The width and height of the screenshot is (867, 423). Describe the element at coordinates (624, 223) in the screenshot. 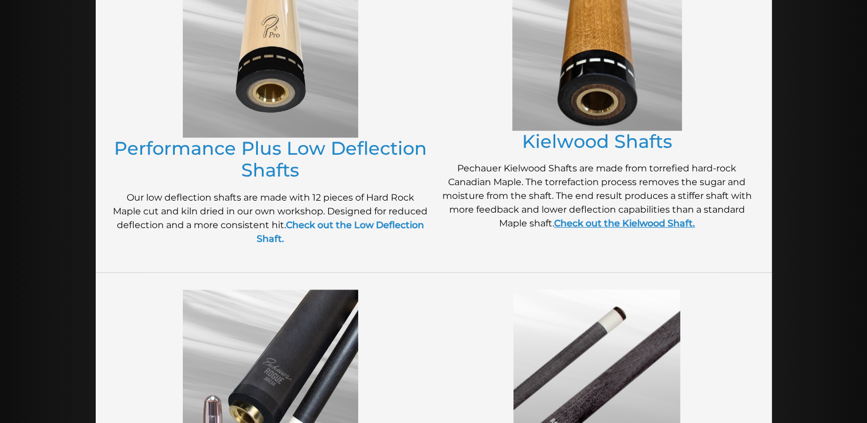

I see `a: Check out the Kielwood Shaft.` at that location.